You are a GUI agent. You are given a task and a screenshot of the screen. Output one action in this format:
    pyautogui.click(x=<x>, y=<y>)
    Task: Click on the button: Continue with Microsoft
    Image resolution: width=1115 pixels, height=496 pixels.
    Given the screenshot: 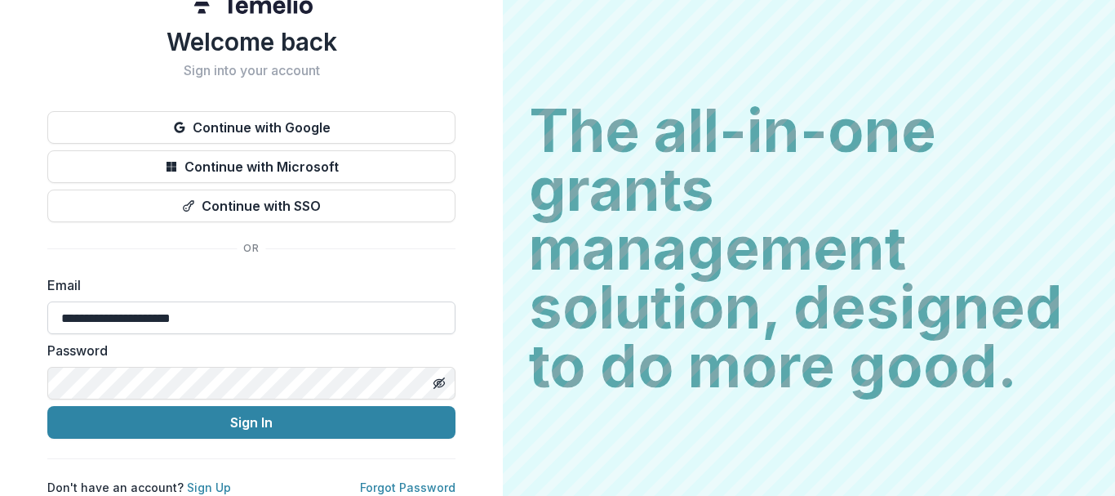 What is the action you would take?
    pyautogui.click(x=252, y=167)
    